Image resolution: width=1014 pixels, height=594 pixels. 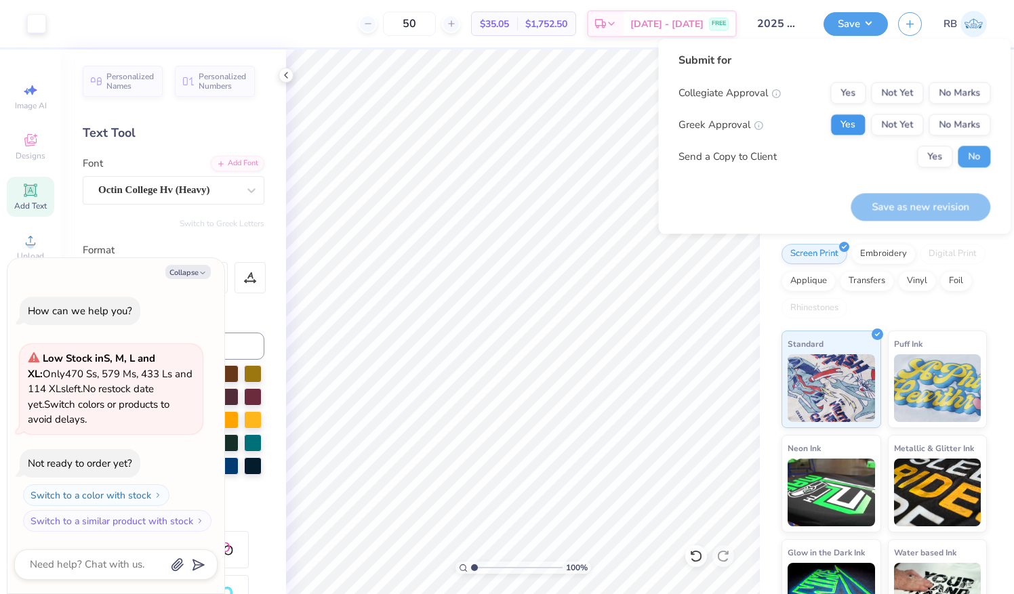 I want to click on div: How can we help you?, so click(x=80, y=311).